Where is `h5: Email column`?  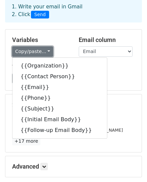 h5: Email column is located at coordinates (107, 40).